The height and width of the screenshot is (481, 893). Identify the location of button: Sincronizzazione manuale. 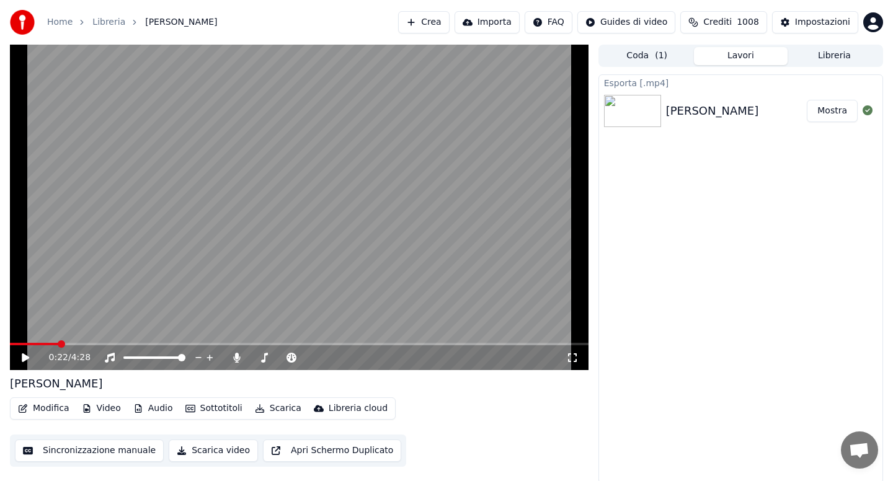
(89, 451).